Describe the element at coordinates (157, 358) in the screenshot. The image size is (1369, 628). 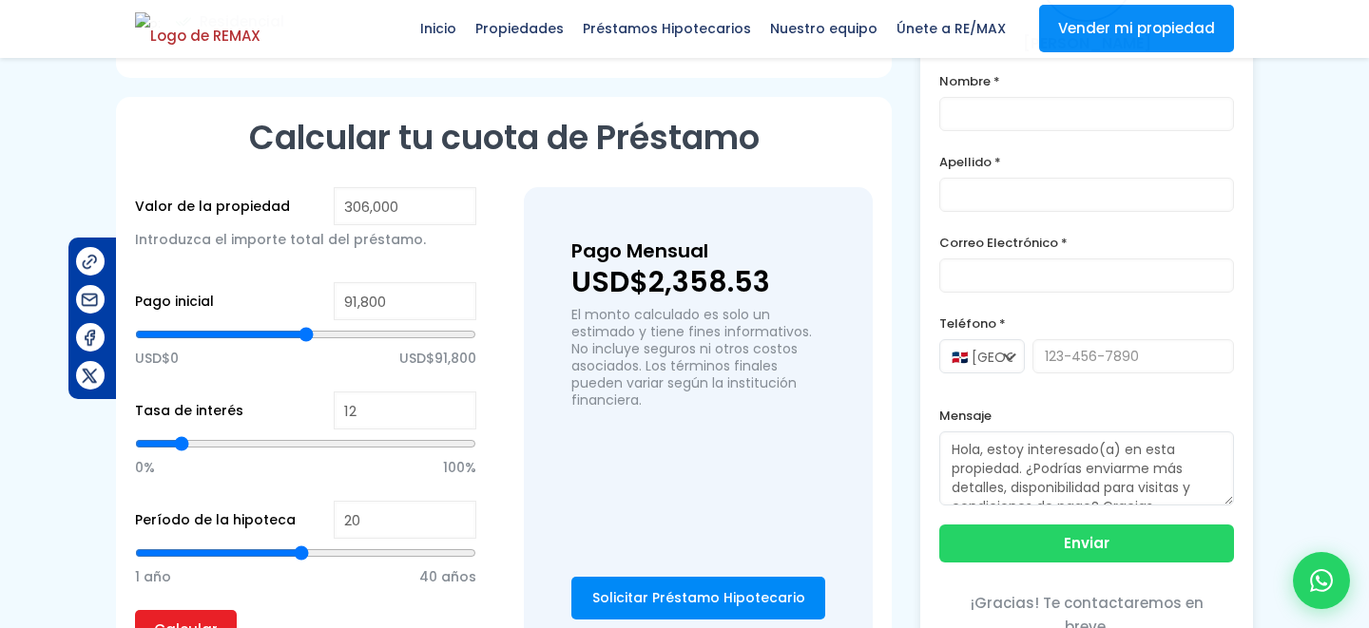
I see `span: USD$0` at that location.